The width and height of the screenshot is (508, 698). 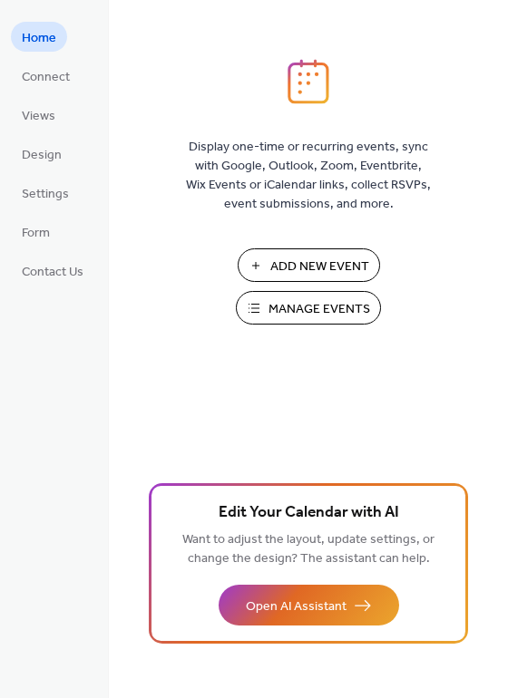 What do you see at coordinates (39, 38) in the screenshot?
I see `span: Home` at bounding box center [39, 38].